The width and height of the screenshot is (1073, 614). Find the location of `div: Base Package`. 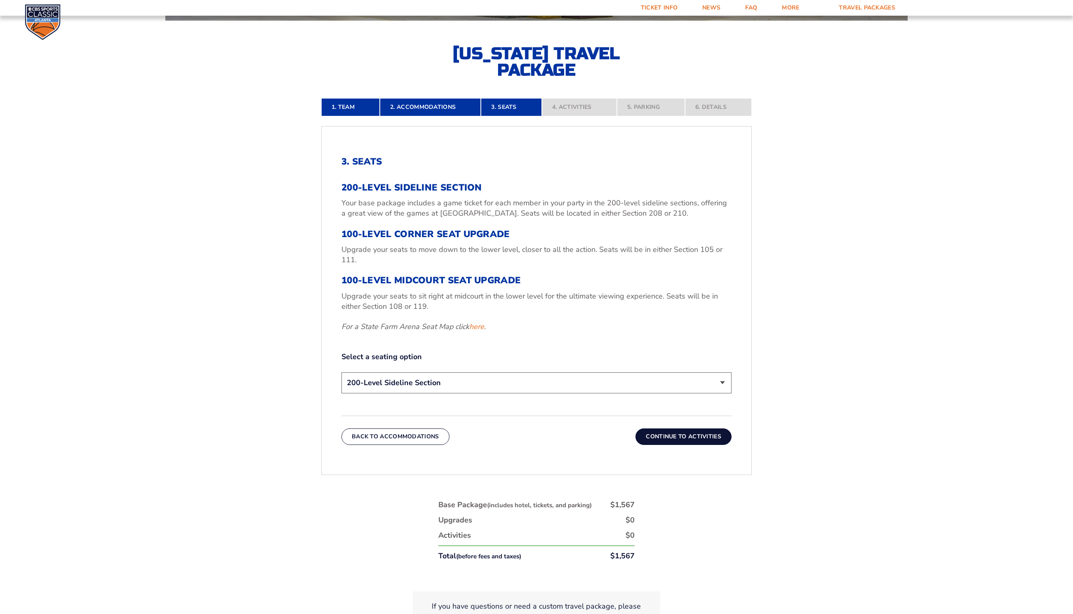

div: Base Package is located at coordinates (515, 505).